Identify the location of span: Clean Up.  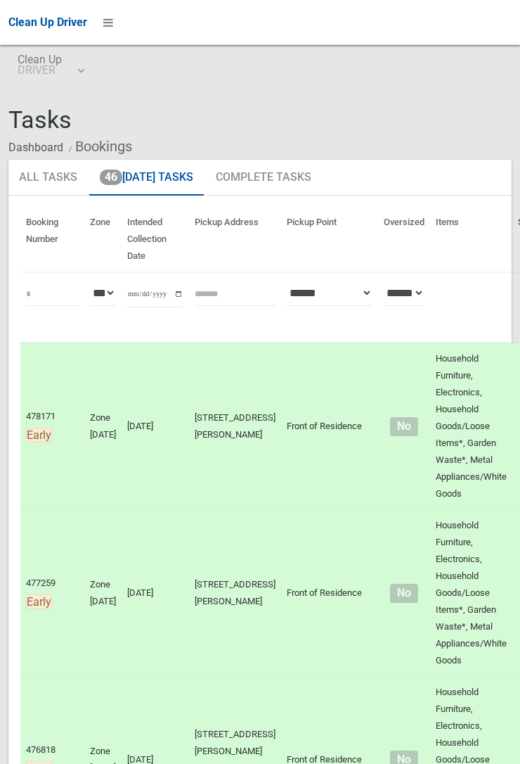
(50, 65).